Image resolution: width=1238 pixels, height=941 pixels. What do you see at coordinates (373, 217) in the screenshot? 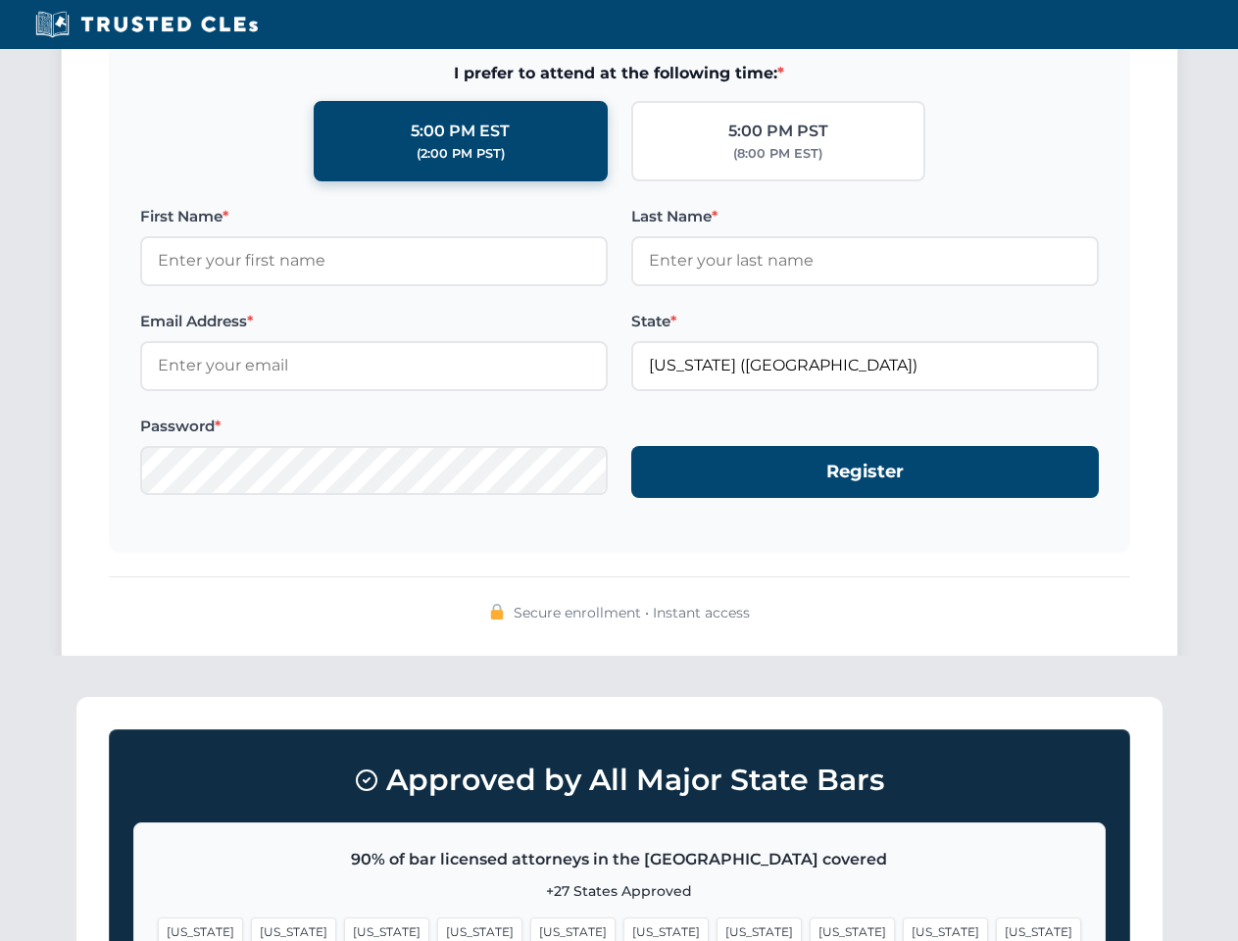
I see `label: First Name` at bounding box center [373, 217].